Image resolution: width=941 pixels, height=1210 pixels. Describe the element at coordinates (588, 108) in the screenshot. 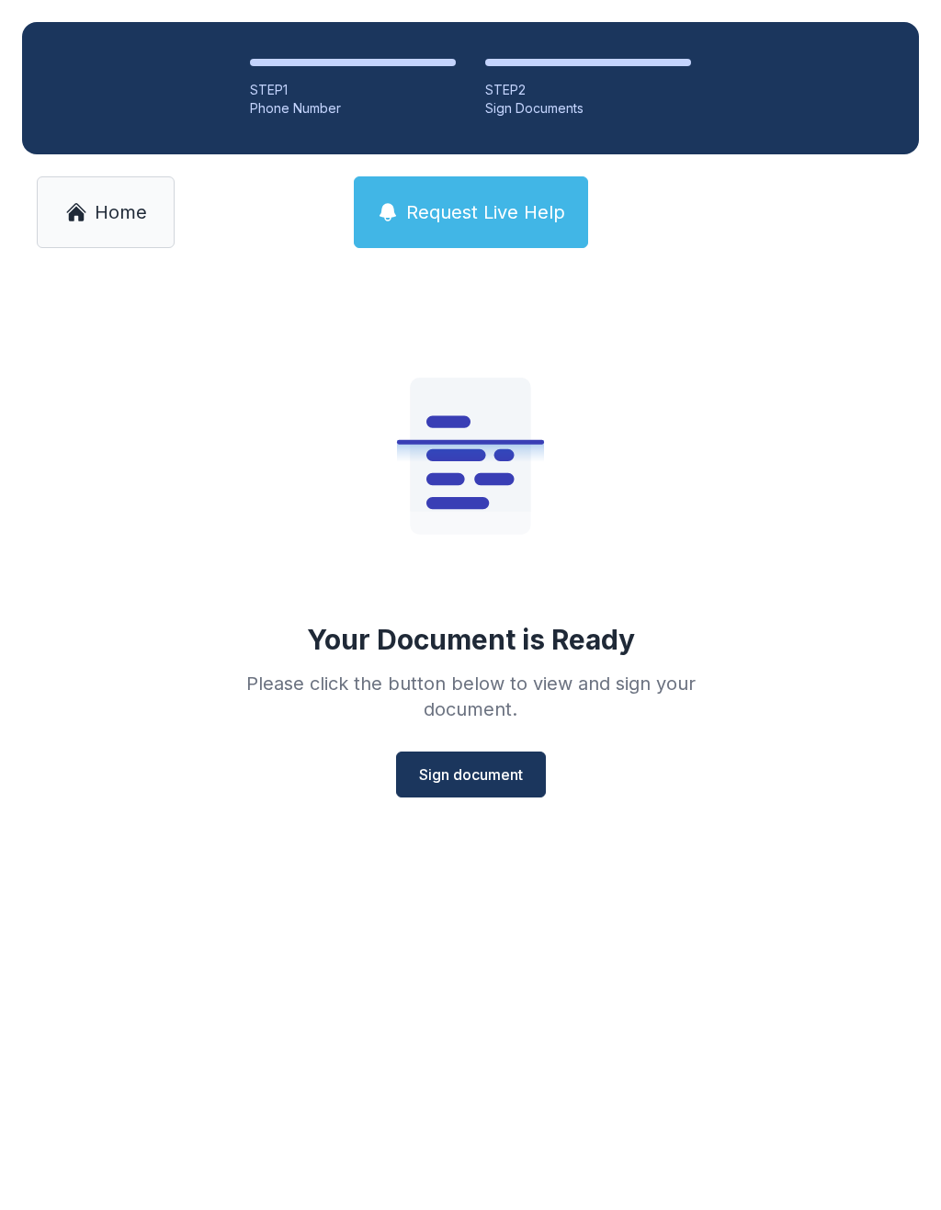

I see `div: Sign Documents` at that location.